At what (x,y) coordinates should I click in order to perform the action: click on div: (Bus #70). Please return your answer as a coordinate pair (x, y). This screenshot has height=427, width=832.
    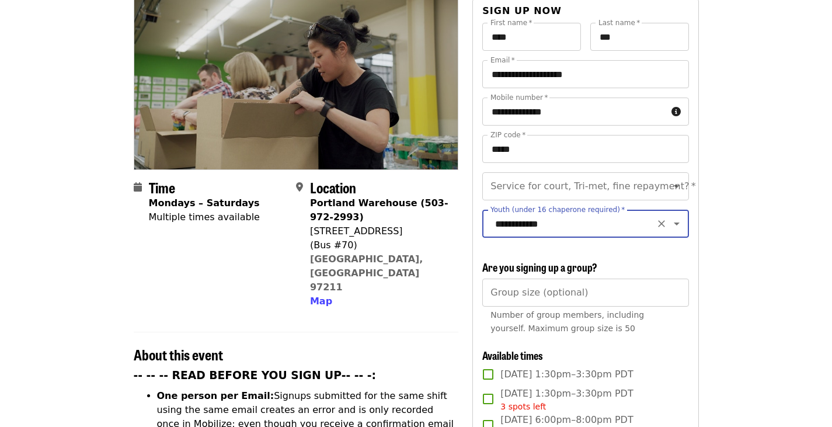
    Looking at the image, I should click on (379, 245).